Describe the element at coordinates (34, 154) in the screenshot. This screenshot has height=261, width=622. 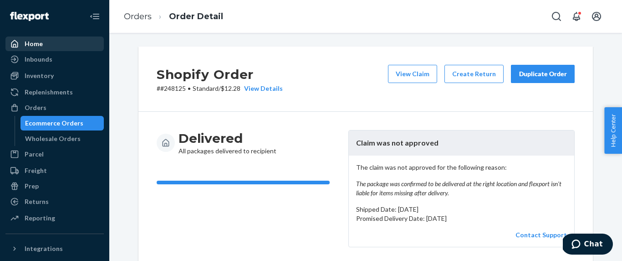
I see `div: Parcel` at that location.